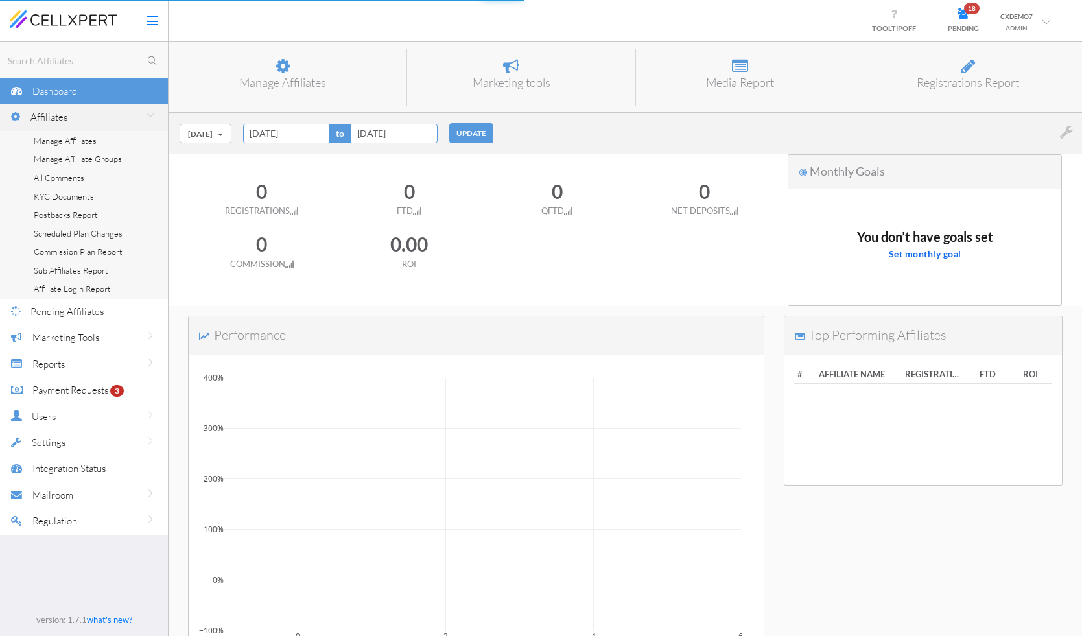  Describe the element at coordinates (409, 244) in the screenshot. I see `span: 0.00` at that location.